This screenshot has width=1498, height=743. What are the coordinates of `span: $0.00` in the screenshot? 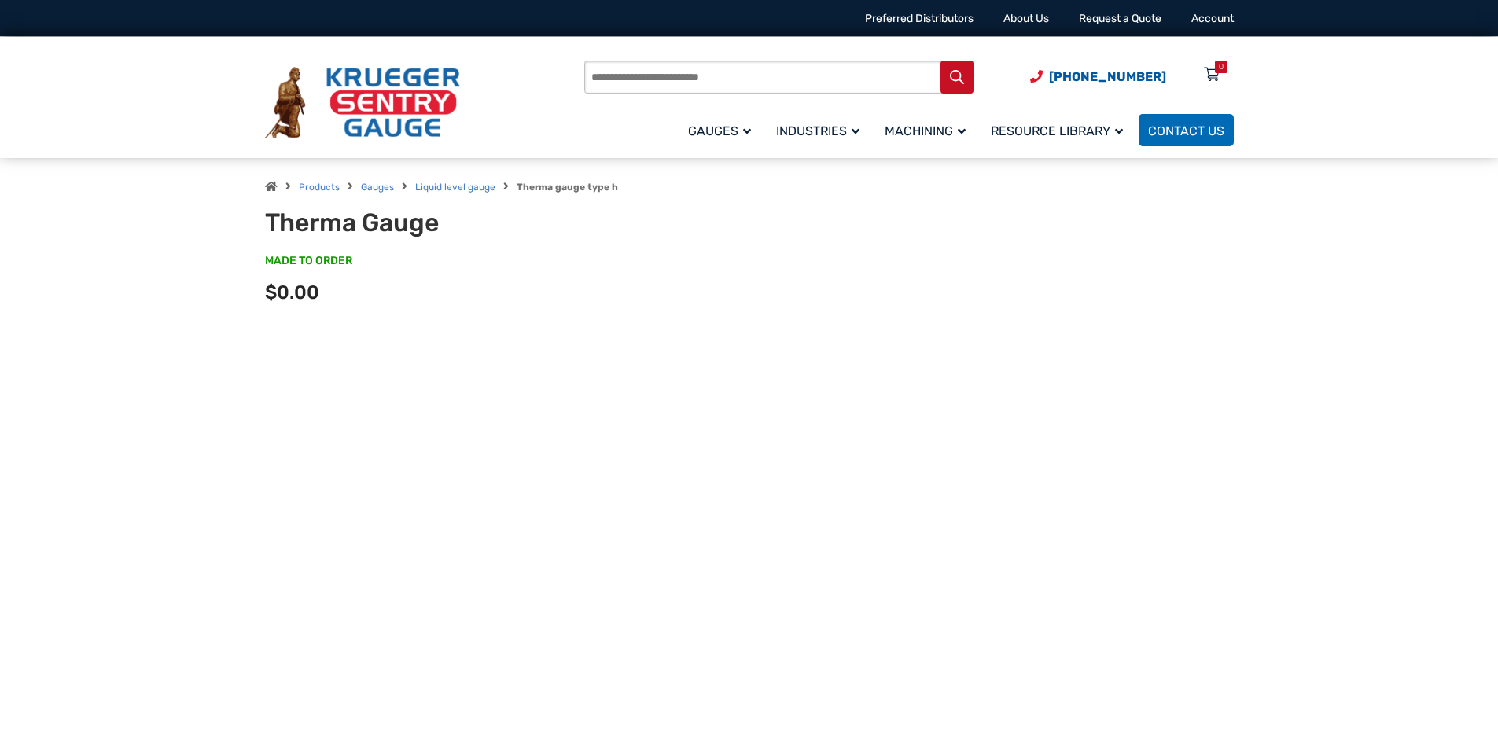 It's located at (292, 293).